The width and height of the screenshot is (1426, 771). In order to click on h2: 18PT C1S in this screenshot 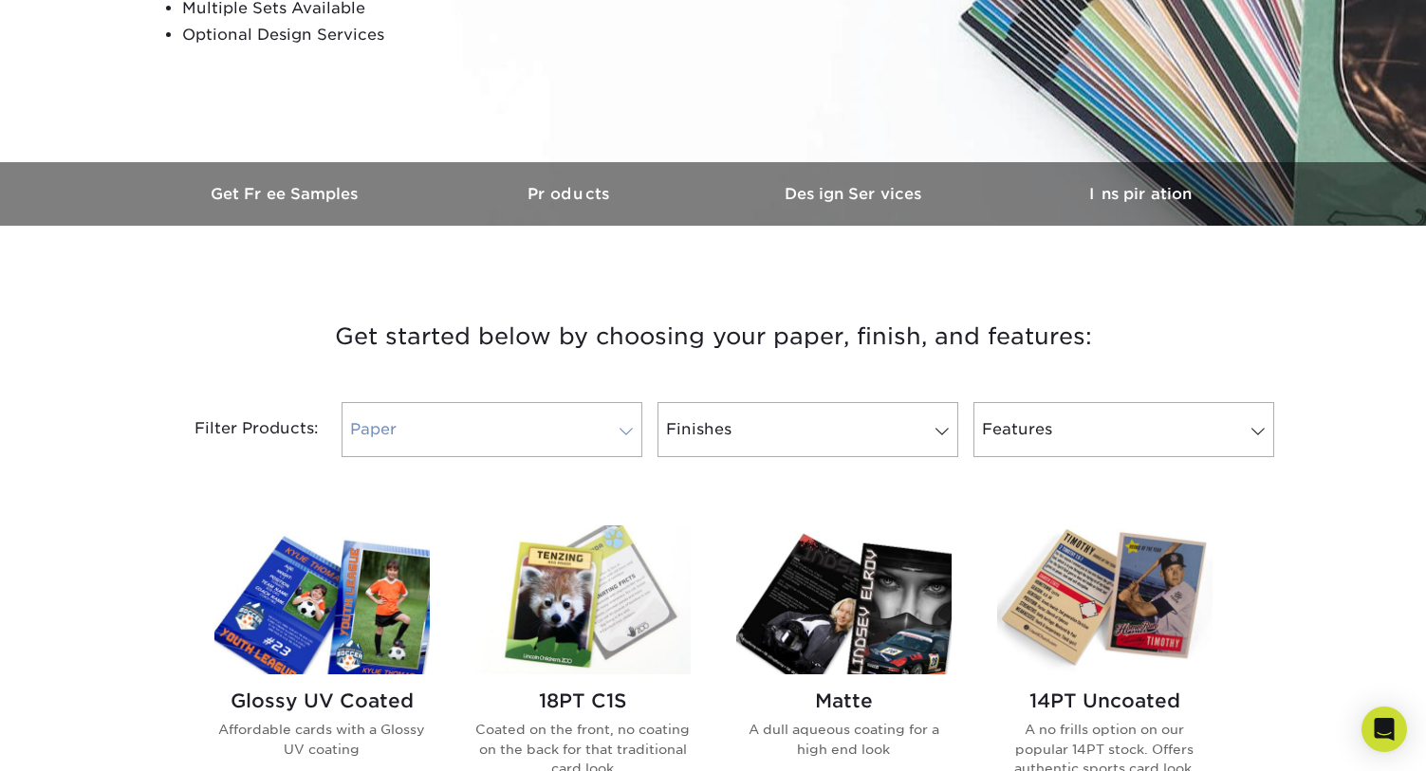, I will do `click(583, 701)`.